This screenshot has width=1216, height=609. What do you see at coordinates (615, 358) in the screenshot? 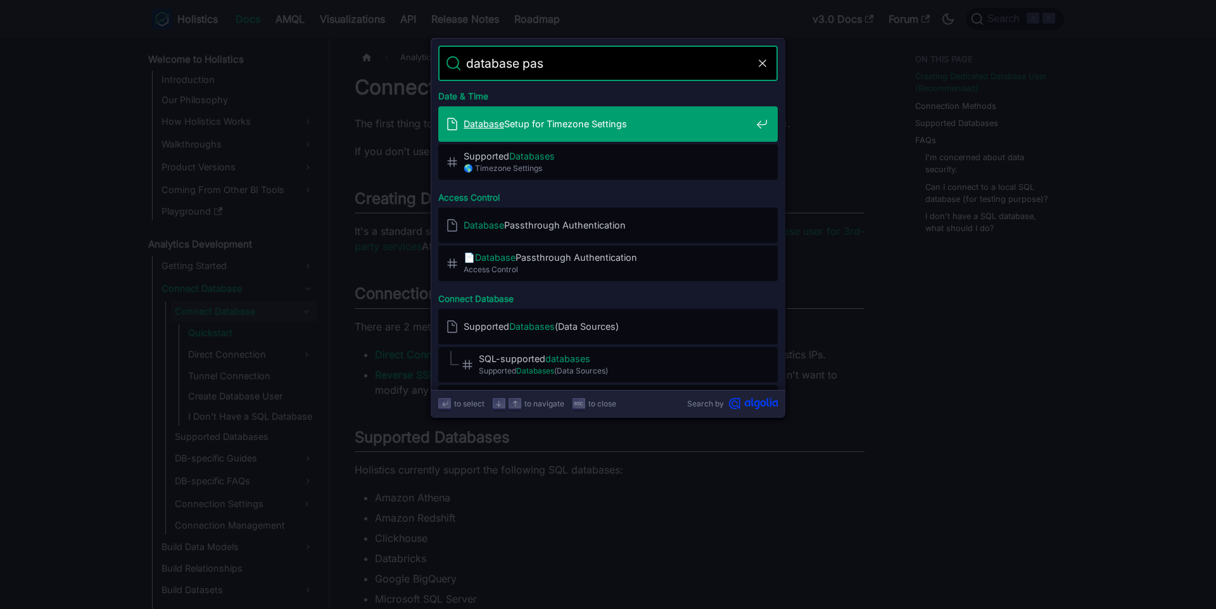
I see `span: SQL-supported ​` at bounding box center [615, 358].